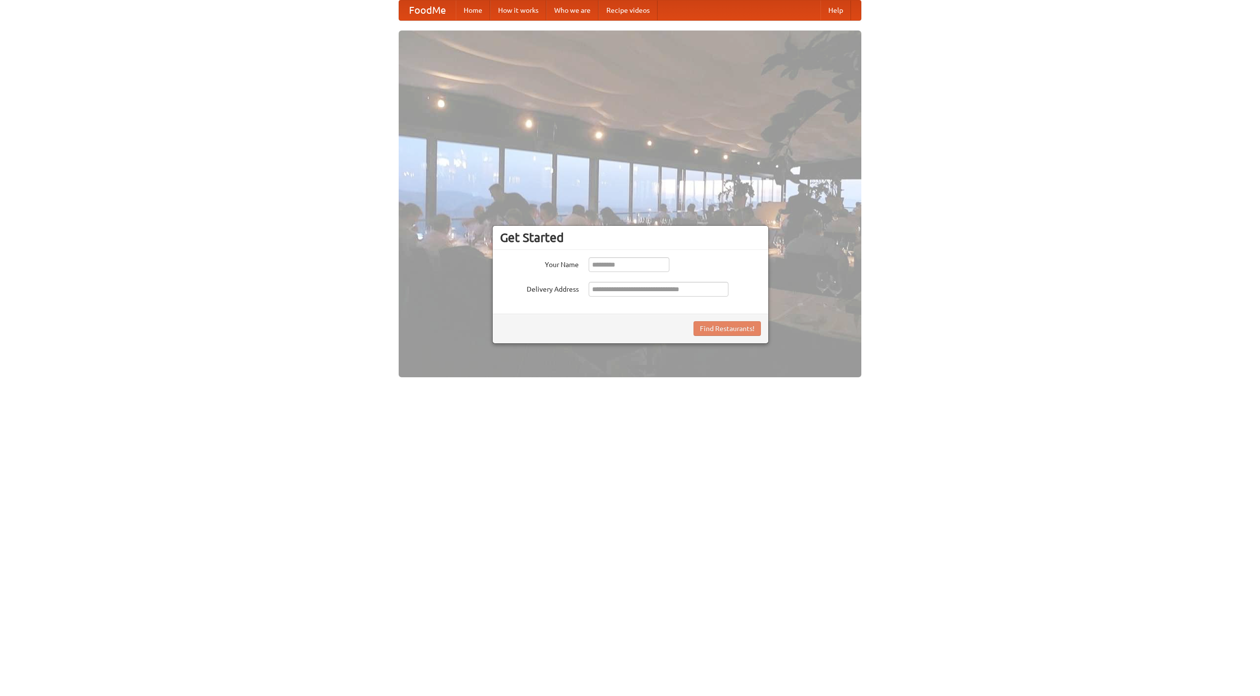 This screenshot has height=696, width=1260. I want to click on a: FoodMe, so click(427, 10).